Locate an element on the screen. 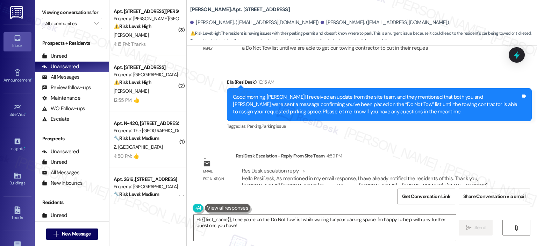  button: New Message is located at coordinates (72, 234).